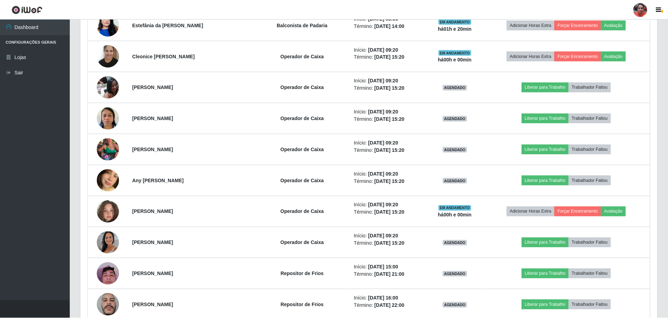  Describe the element at coordinates (108, 242) in the screenshot. I see `img: 1743778813300.jpeg` at that location.